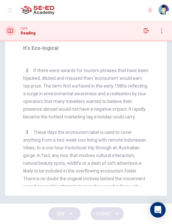 This screenshot has height=224, width=172. What do you see at coordinates (86, 94) in the screenshot?
I see `span: If there were awards for tourism phrases that have been hijacked, diluted and misused then ‘ecoto...` at bounding box center [86, 94].